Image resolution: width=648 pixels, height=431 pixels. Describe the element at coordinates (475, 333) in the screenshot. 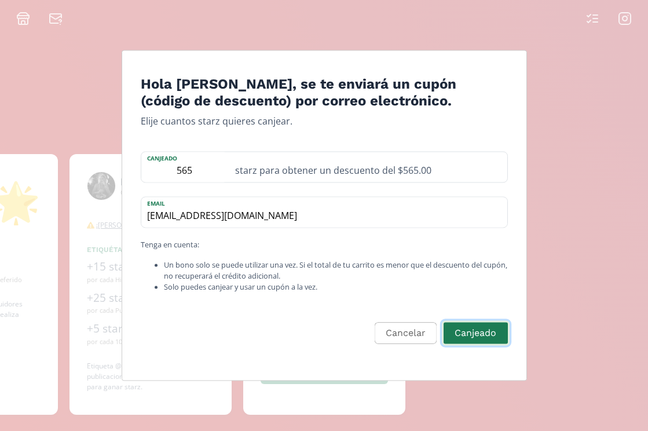

I see `button: Canjeado` at that location.